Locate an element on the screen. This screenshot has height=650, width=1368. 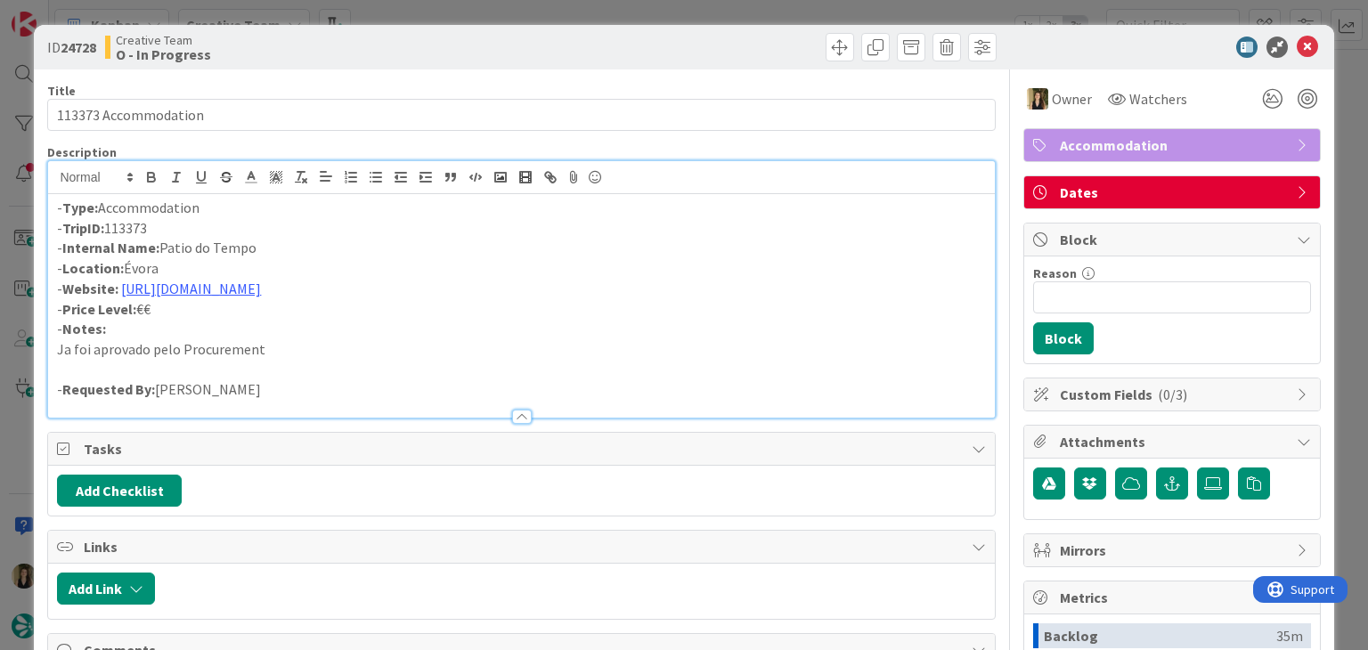
div: 35m is located at coordinates (1289, 636).